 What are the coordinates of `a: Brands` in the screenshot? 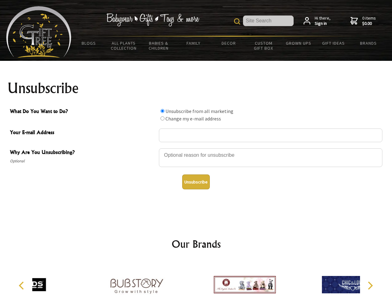 It's located at (369, 43).